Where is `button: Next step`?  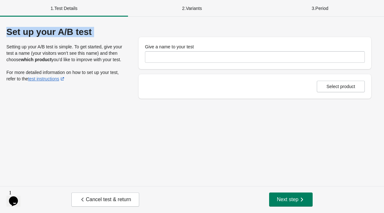 button: Next step is located at coordinates (291, 199).